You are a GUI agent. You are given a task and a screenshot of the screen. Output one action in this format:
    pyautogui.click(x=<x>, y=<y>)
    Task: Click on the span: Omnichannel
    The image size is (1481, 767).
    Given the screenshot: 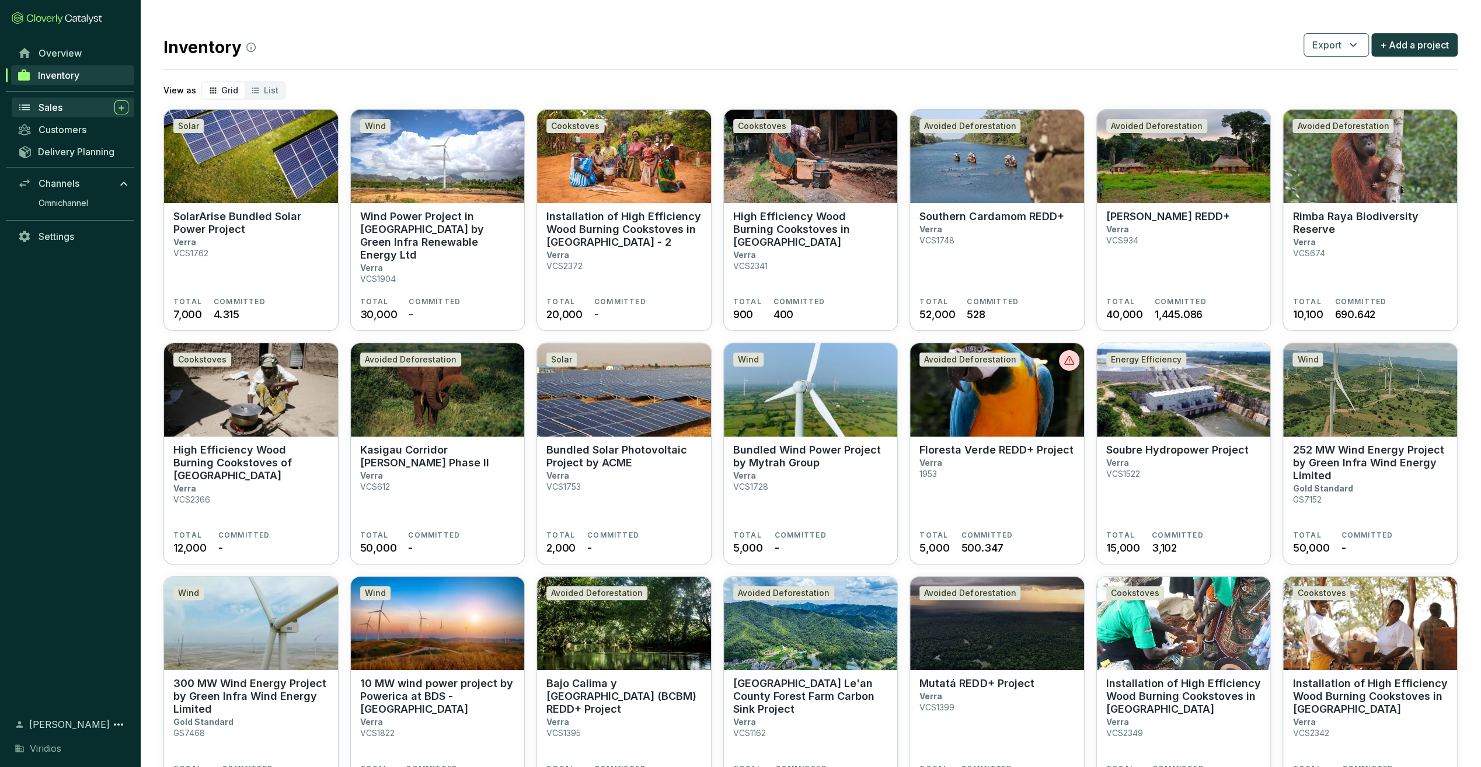 What is the action you would take?
    pyautogui.click(x=63, y=203)
    